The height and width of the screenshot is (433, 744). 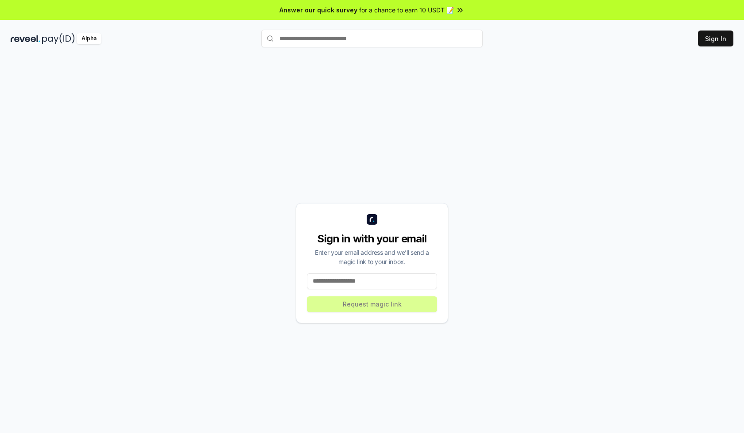 What do you see at coordinates (406, 10) in the screenshot?
I see `span: for a chance to earn 10 USDT 📝` at bounding box center [406, 10].